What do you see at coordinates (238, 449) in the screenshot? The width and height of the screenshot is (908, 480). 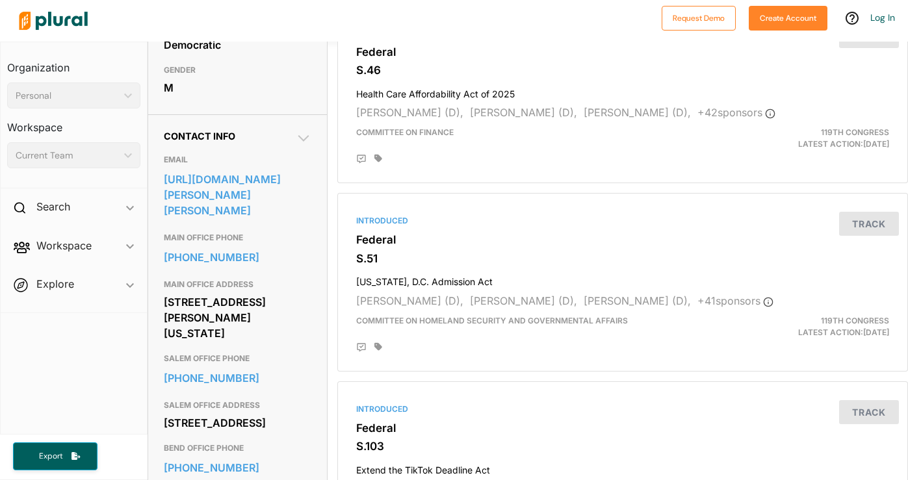 I see `h3: BEND OFFICE PHONE` at bounding box center [238, 449].